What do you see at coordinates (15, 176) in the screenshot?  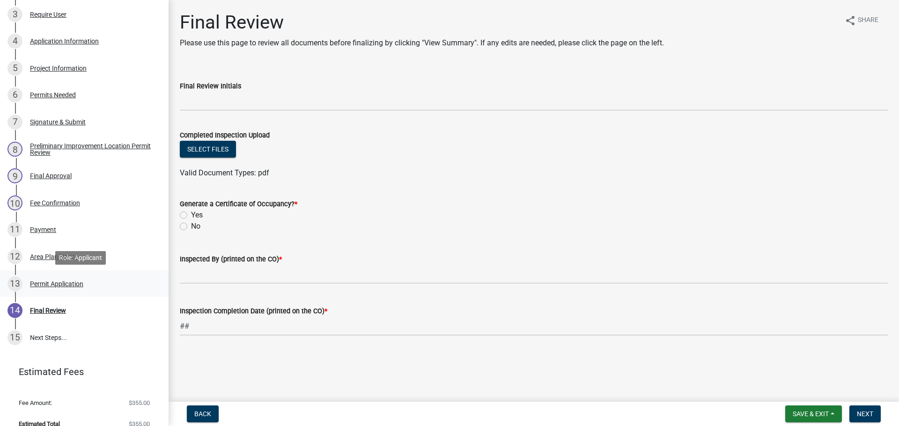 I see `div: 9` at bounding box center [15, 176].